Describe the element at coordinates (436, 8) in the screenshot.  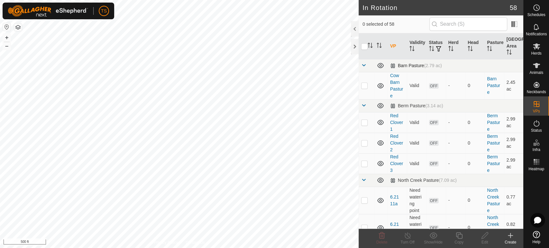
I see `h2: In Rotation` at that location.